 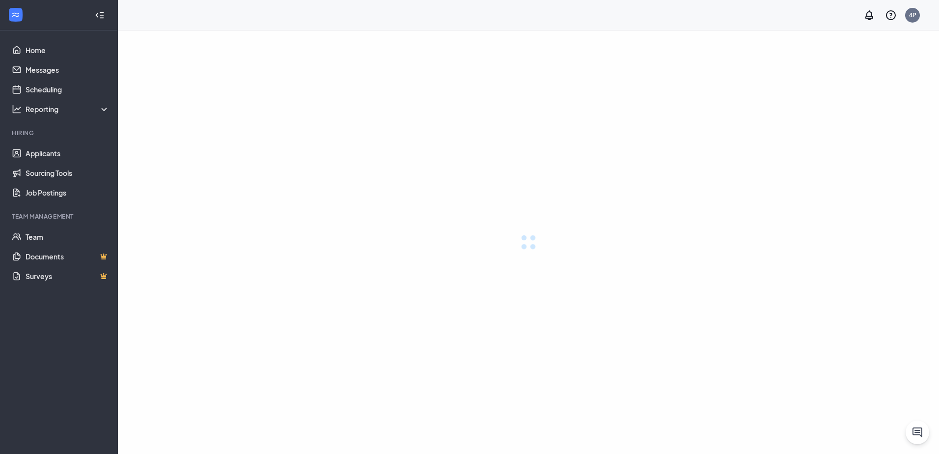 I want to click on a: Sourcing Tools, so click(x=67, y=173).